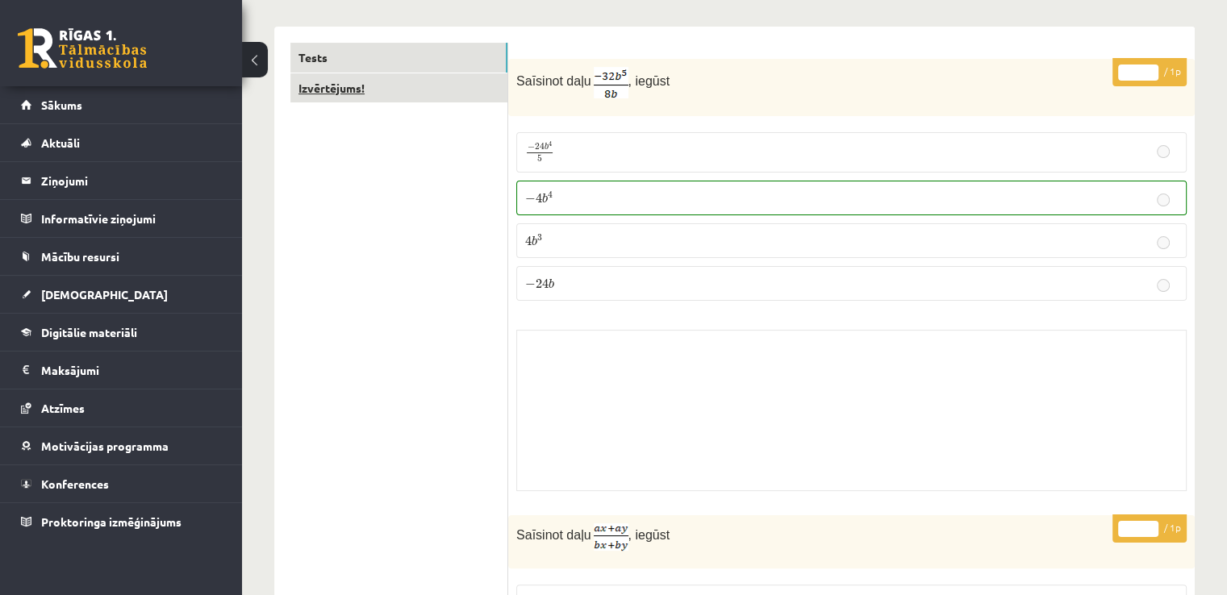  Describe the element at coordinates (611, 537) in the screenshot. I see `img: tvy9UEYL63h+pJRFrWuNEkbU6n7vZylVfIgU0P6VKr1QblepfgMCHwBApWFECwAAAABJRU5ErkJggg==` at that location.